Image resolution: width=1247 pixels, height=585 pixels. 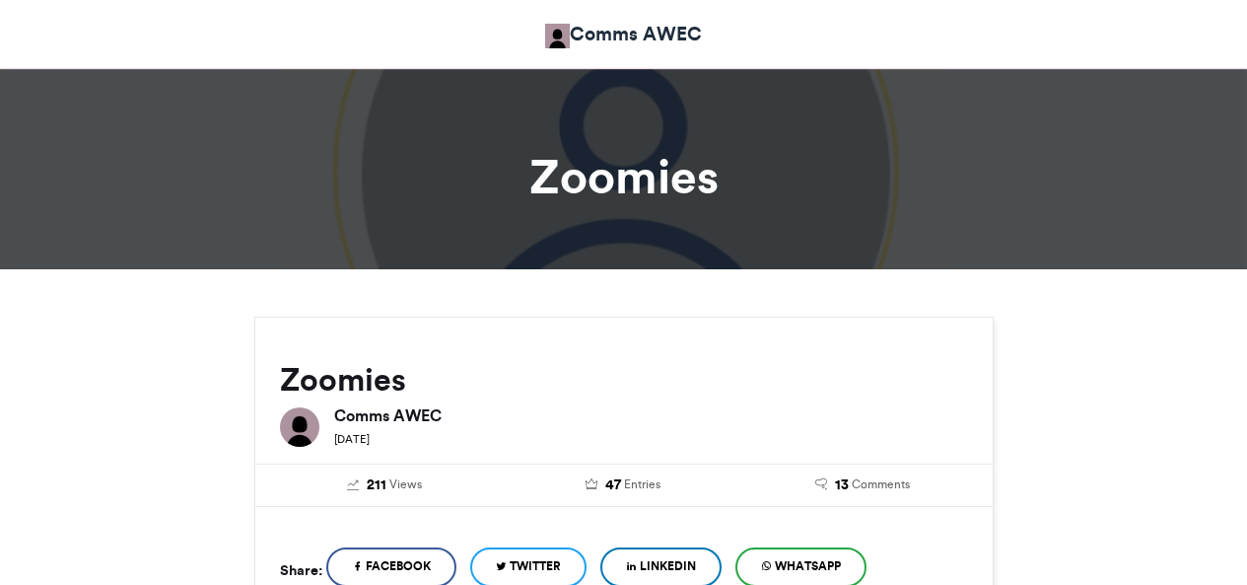 What do you see at coordinates (667, 566) in the screenshot?
I see `span: LinkedIn` at bounding box center [667, 566].